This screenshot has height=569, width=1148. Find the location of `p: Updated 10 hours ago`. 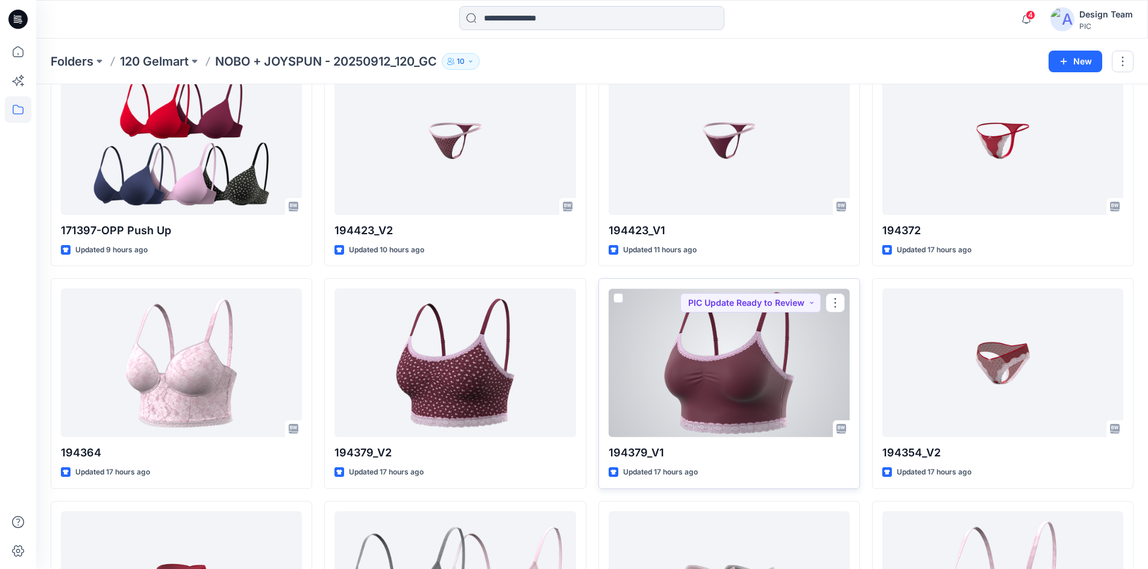

p: Updated 10 hours ago is located at coordinates (386, 250).